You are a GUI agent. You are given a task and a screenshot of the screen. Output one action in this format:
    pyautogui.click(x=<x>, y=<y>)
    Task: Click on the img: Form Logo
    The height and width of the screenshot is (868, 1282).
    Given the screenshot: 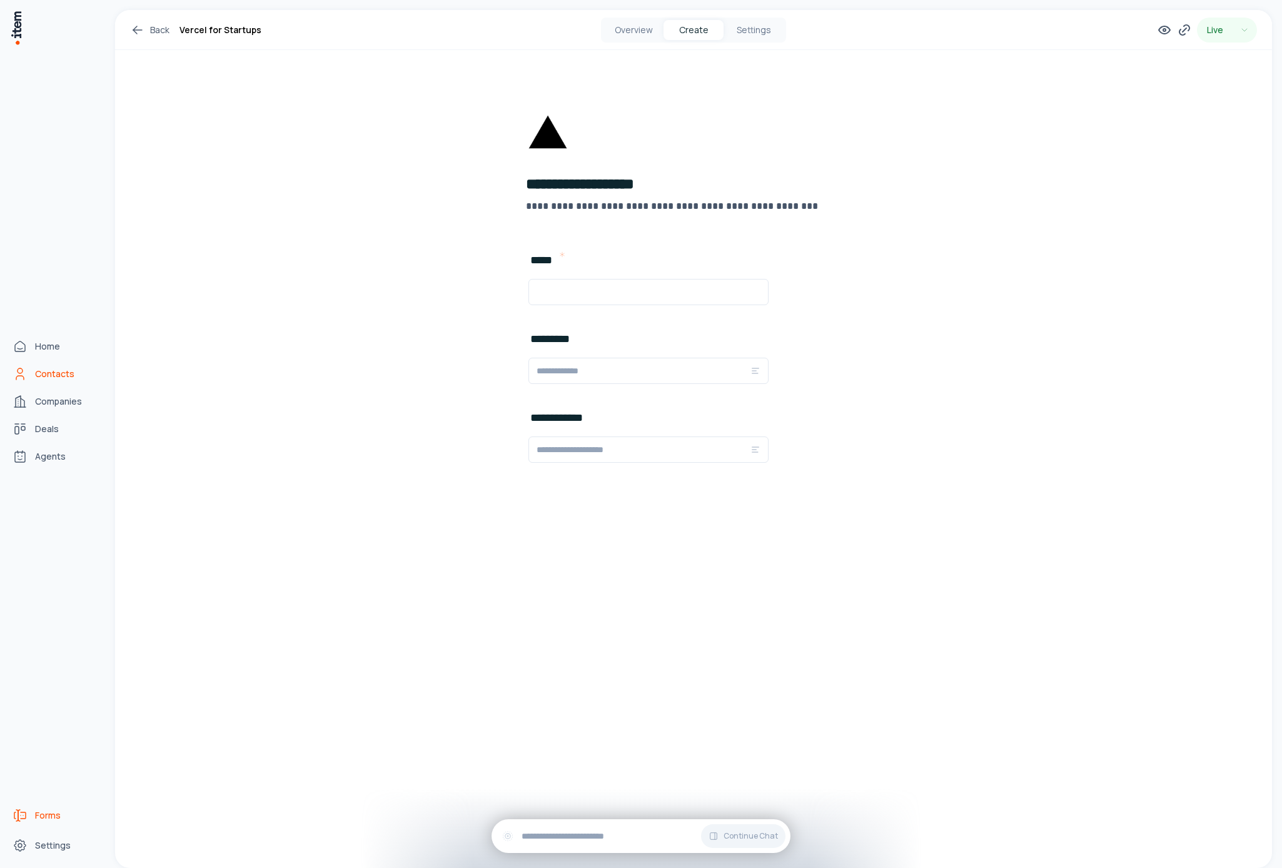 What is the action you would take?
    pyautogui.click(x=548, y=132)
    